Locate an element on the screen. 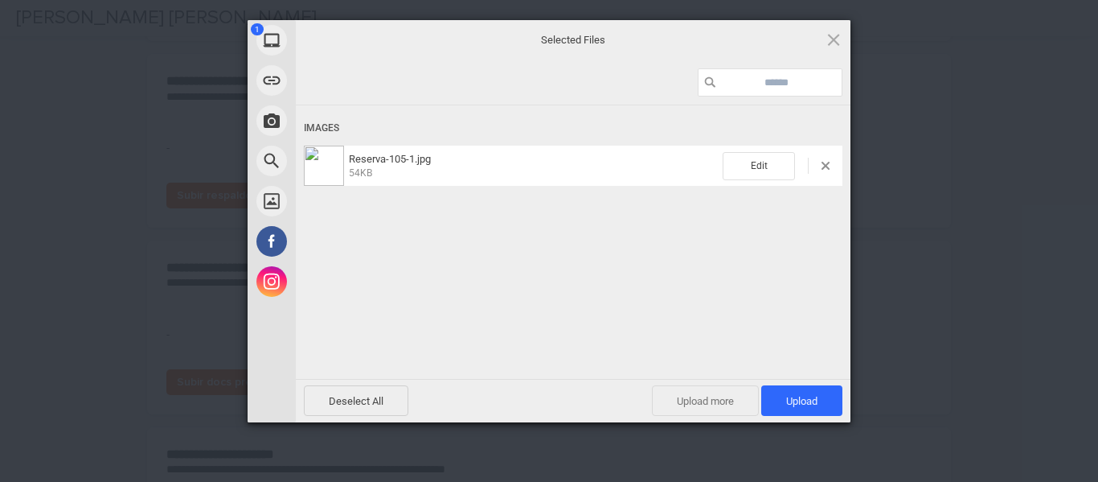 This screenshot has height=482, width=1098. span: Selected Files is located at coordinates (573, 39).